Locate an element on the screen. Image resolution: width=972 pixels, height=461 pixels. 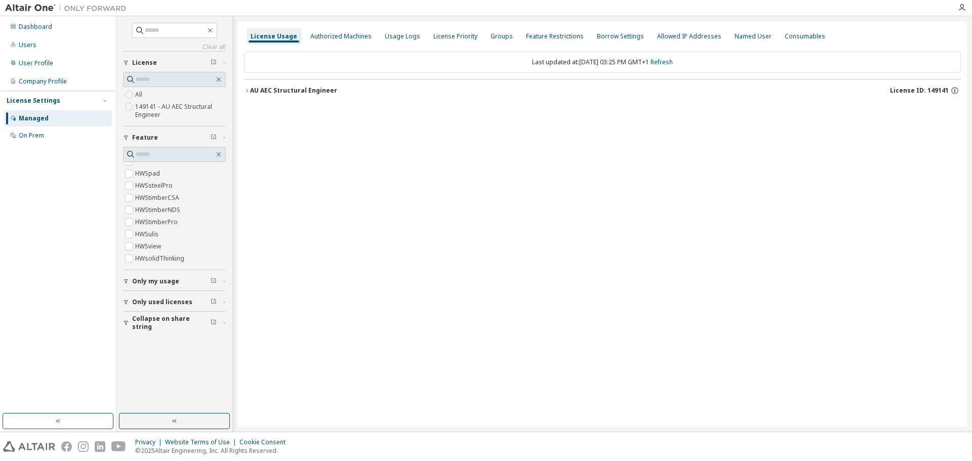
div: On Prem is located at coordinates (31, 136).